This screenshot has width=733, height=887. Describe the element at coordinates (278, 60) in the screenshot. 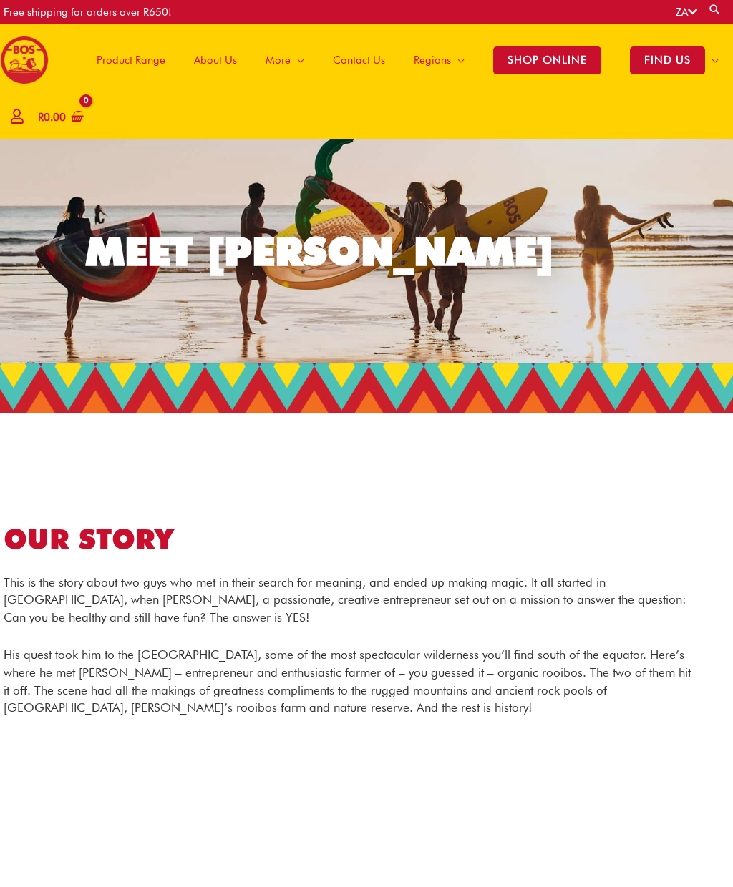

I see `span: More` at that location.